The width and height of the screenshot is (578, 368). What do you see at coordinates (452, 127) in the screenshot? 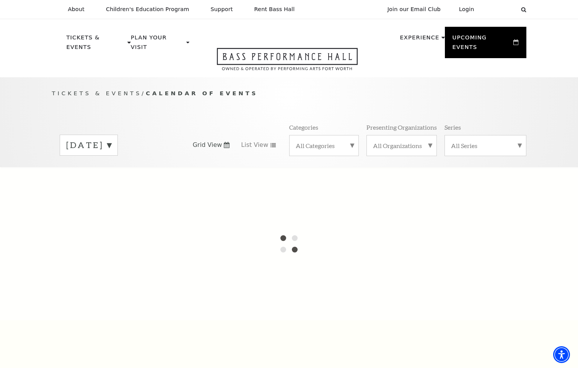
I see `p: Series` at bounding box center [452, 127].